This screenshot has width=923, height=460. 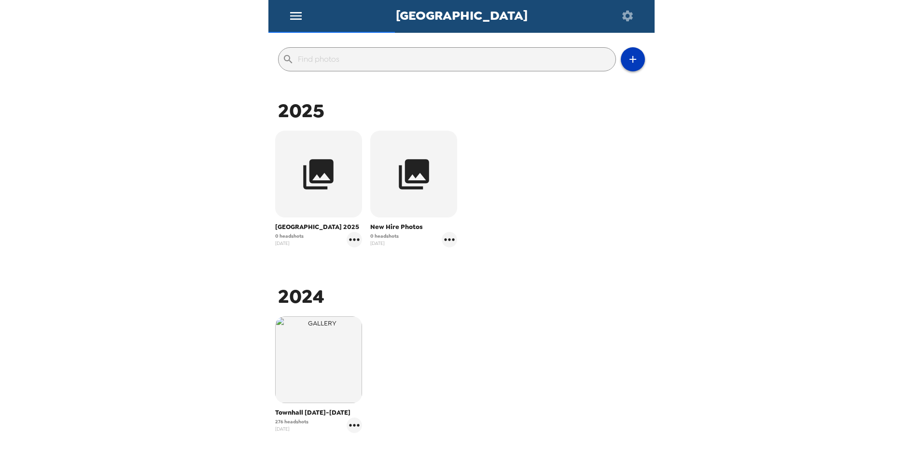 What do you see at coordinates (318, 360) in the screenshot?
I see `img: gallery` at bounding box center [318, 360].